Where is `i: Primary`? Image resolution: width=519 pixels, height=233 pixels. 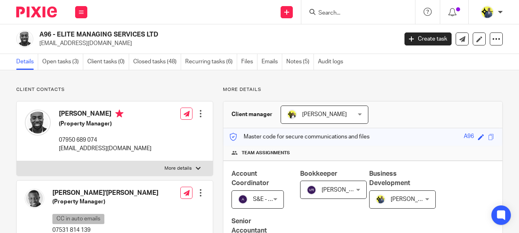 i: Primary is located at coordinates (119, 114).